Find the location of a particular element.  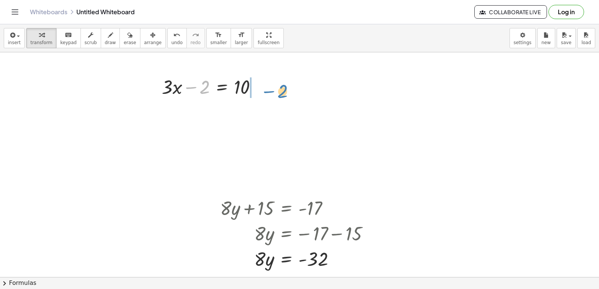

span: new is located at coordinates (546, 43).